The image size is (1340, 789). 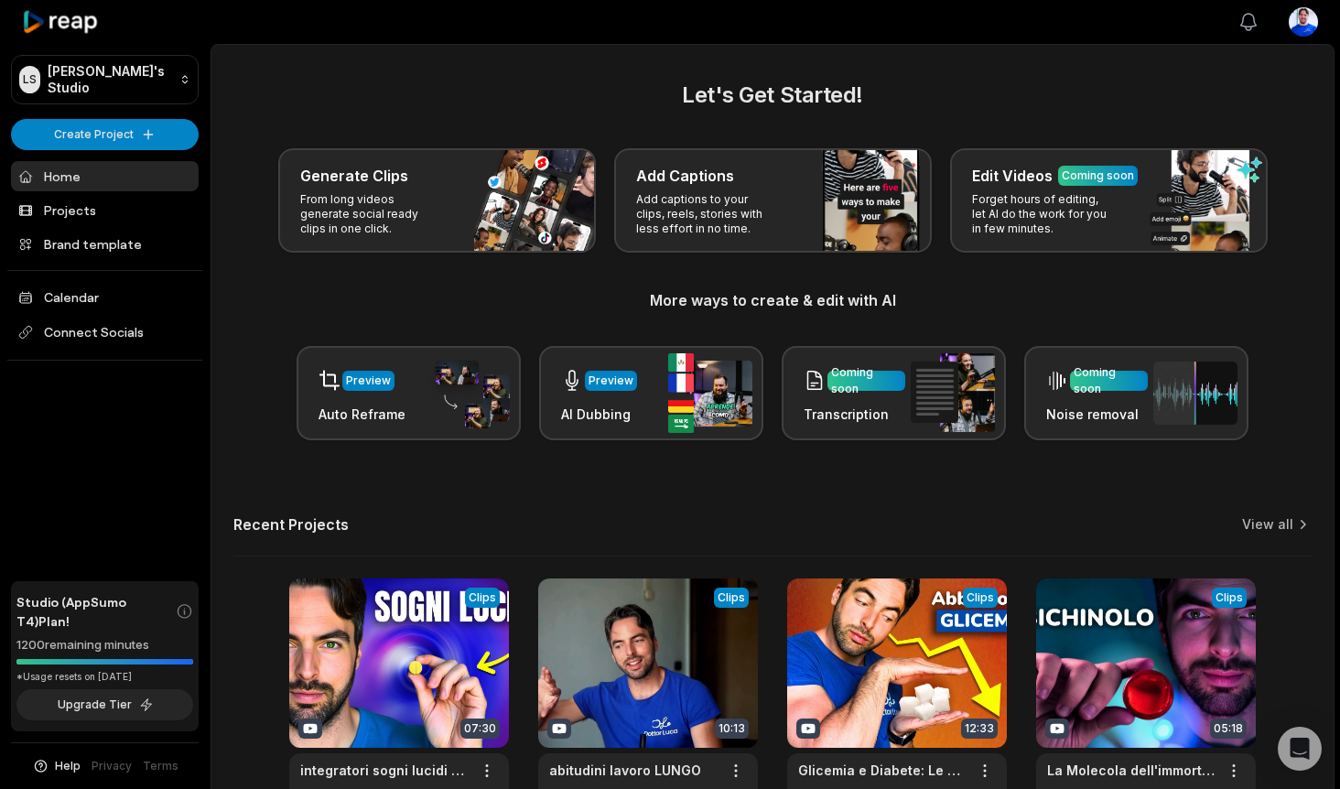 What do you see at coordinates (104, 135) in the screenshot?
I see `button: Create Project` at bounding box center [104, 135].